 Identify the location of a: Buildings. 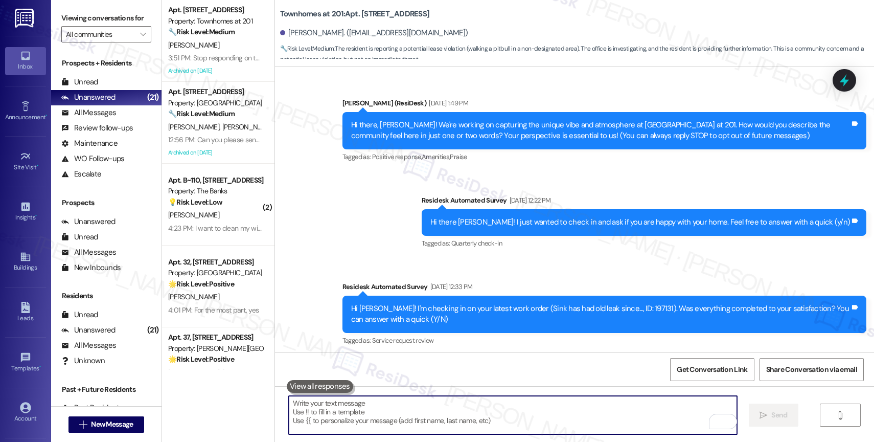
(26, 262).